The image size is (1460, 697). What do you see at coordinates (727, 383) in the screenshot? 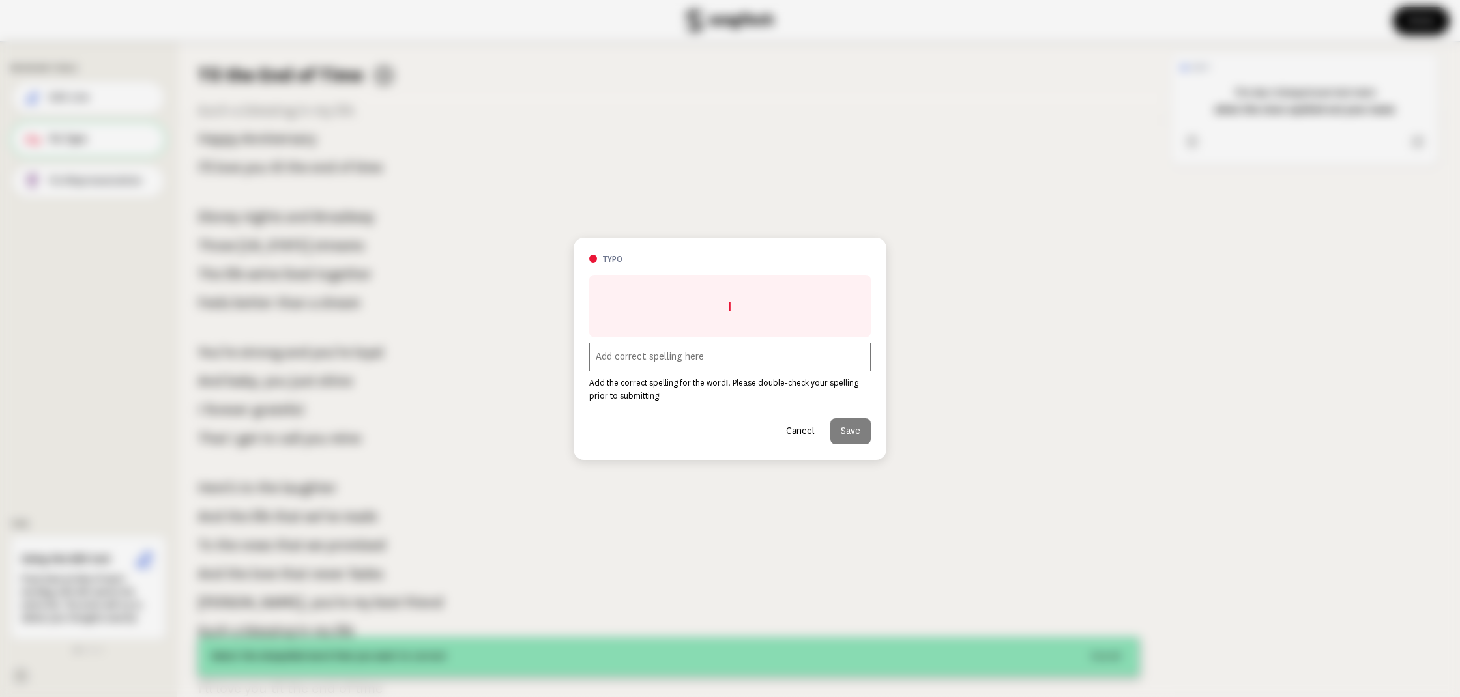
I see `strong: I` at bounding box center [727, 383].